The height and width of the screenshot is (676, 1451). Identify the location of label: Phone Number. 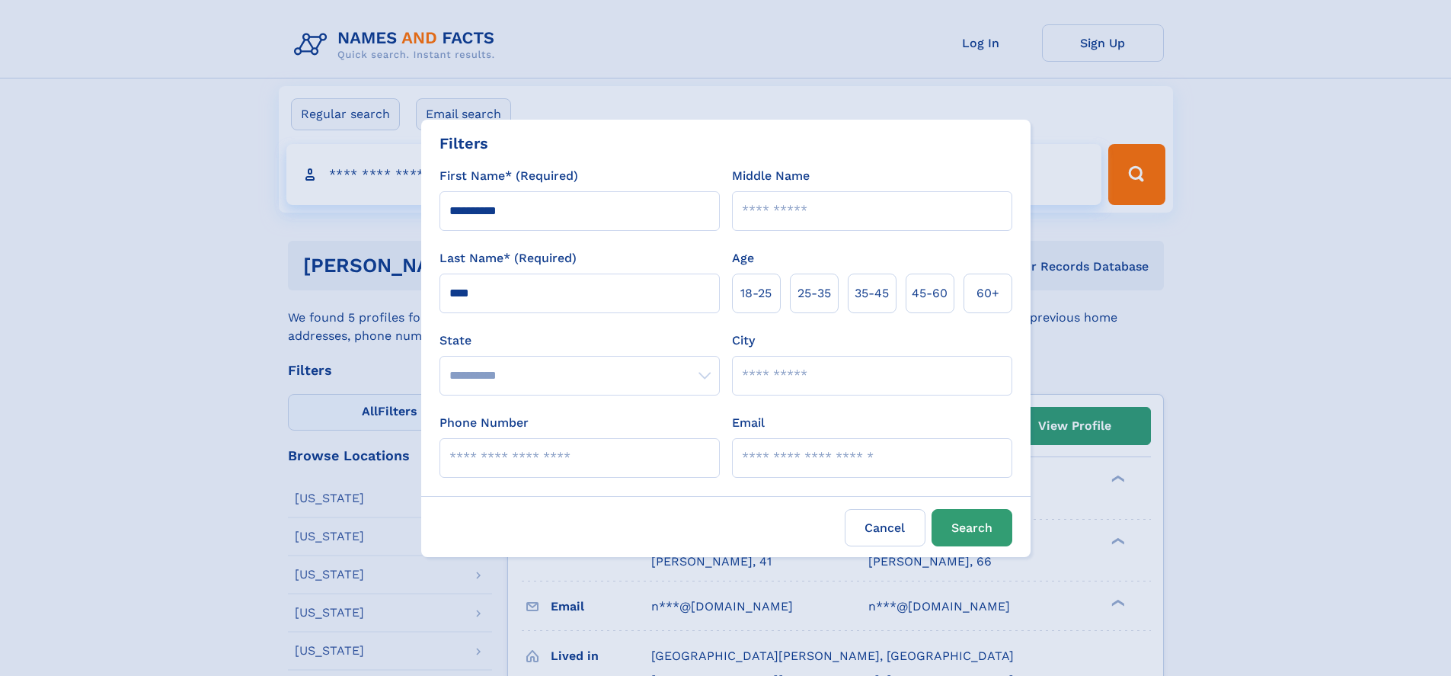
(484, 423).